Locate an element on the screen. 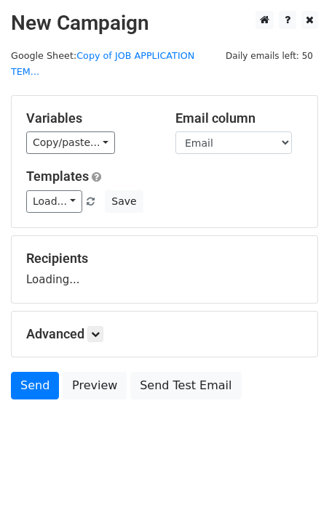 The image size is (329, 520). button: Save is located at coordinates (124, 201).